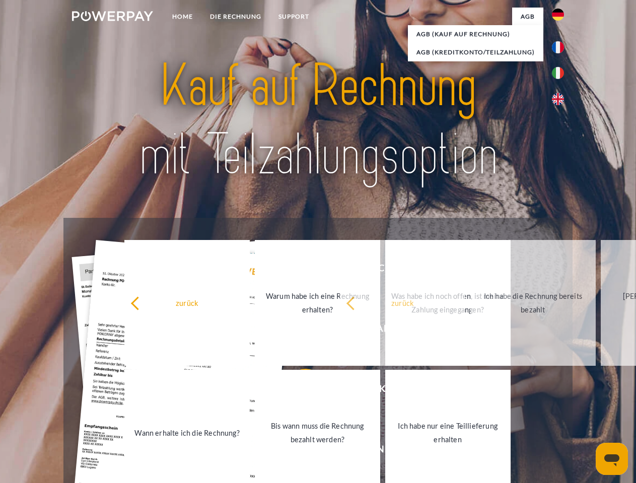 The image size is (636, 483). What do you see at coordinates (558, 99) in the screenshot?
I see `img: en` at bounding box center [558, 99].